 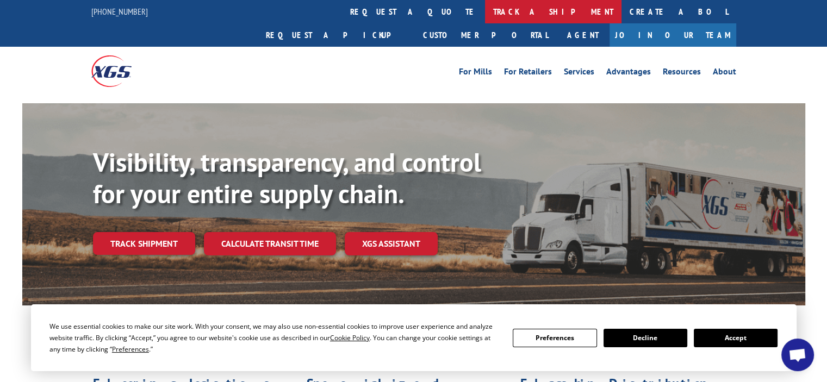 I want to click on a: For Mills, so click(x=475, y=73).